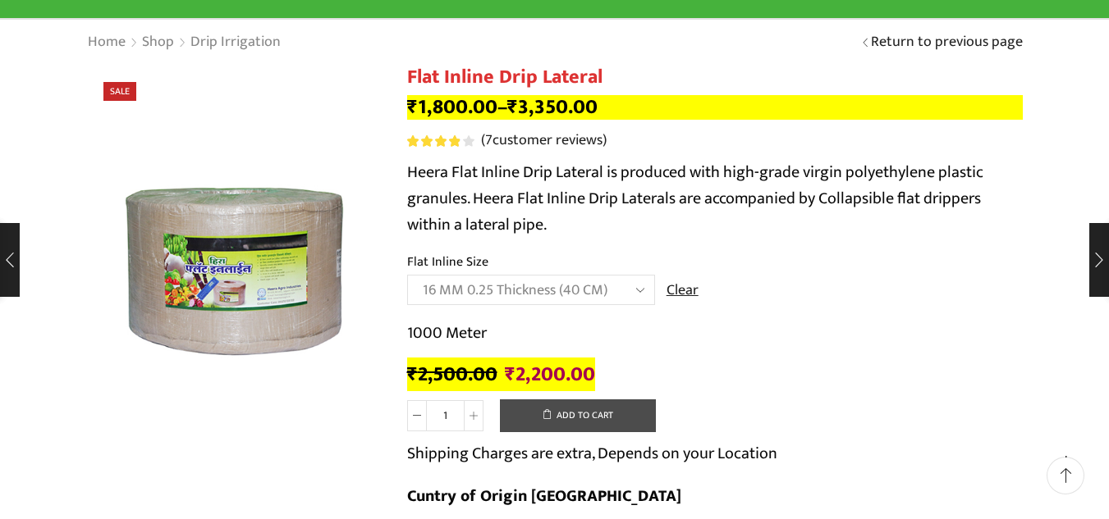  What do you see at coordinates (158, 43) in the screenshot?
I see `a: Shop` at bounding box center [158, 43].